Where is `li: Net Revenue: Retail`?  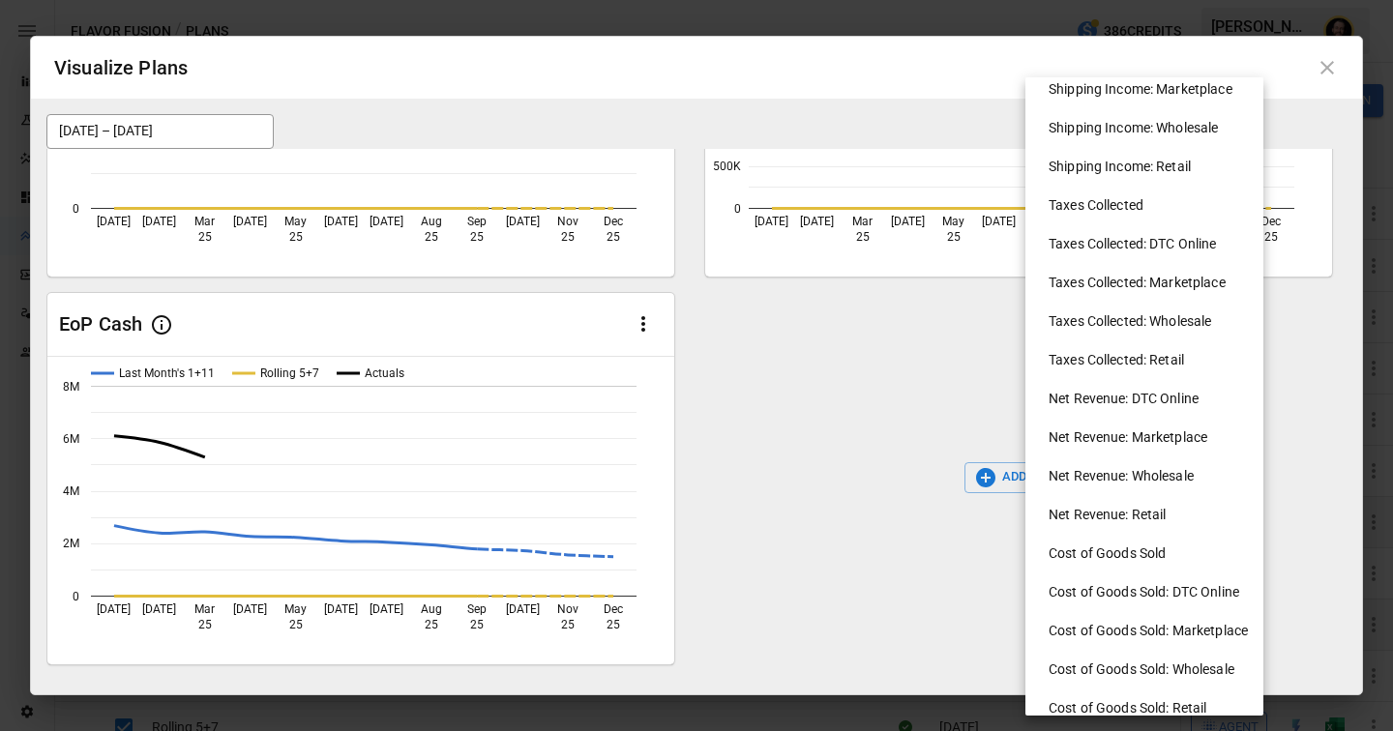
li: Net Revenue: Retail is located at coordinates (1152, 515).